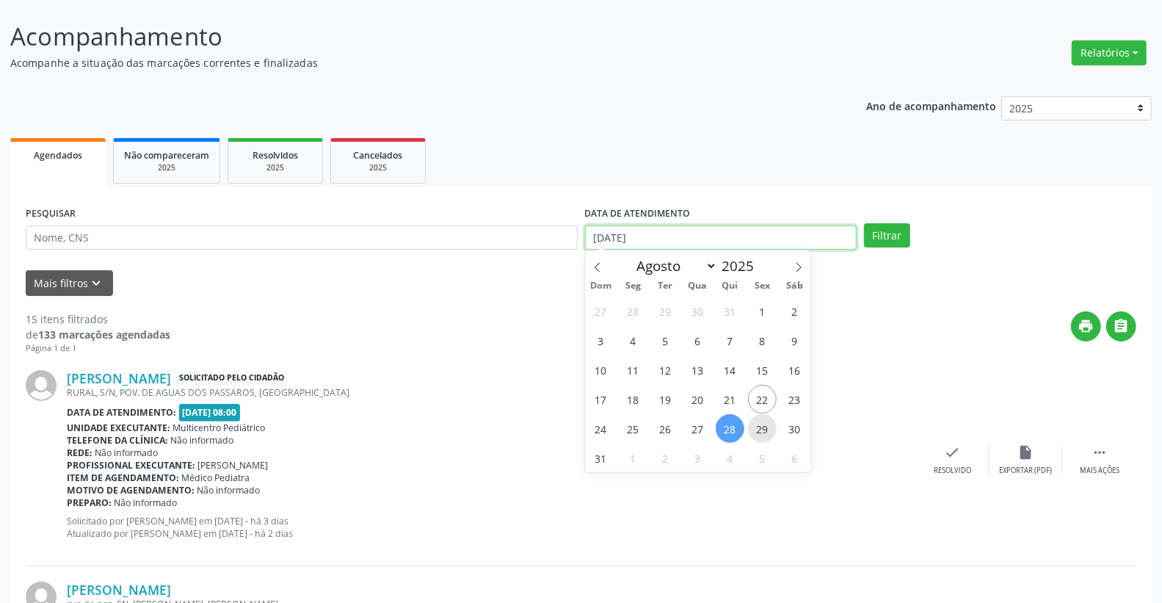 The width and height of the screenshot is (1162, 603). What do you see at coordinates (794, 369) in the screenshot?
I see `span: Agosto 16, 2025` at bounding box center [794, 369].